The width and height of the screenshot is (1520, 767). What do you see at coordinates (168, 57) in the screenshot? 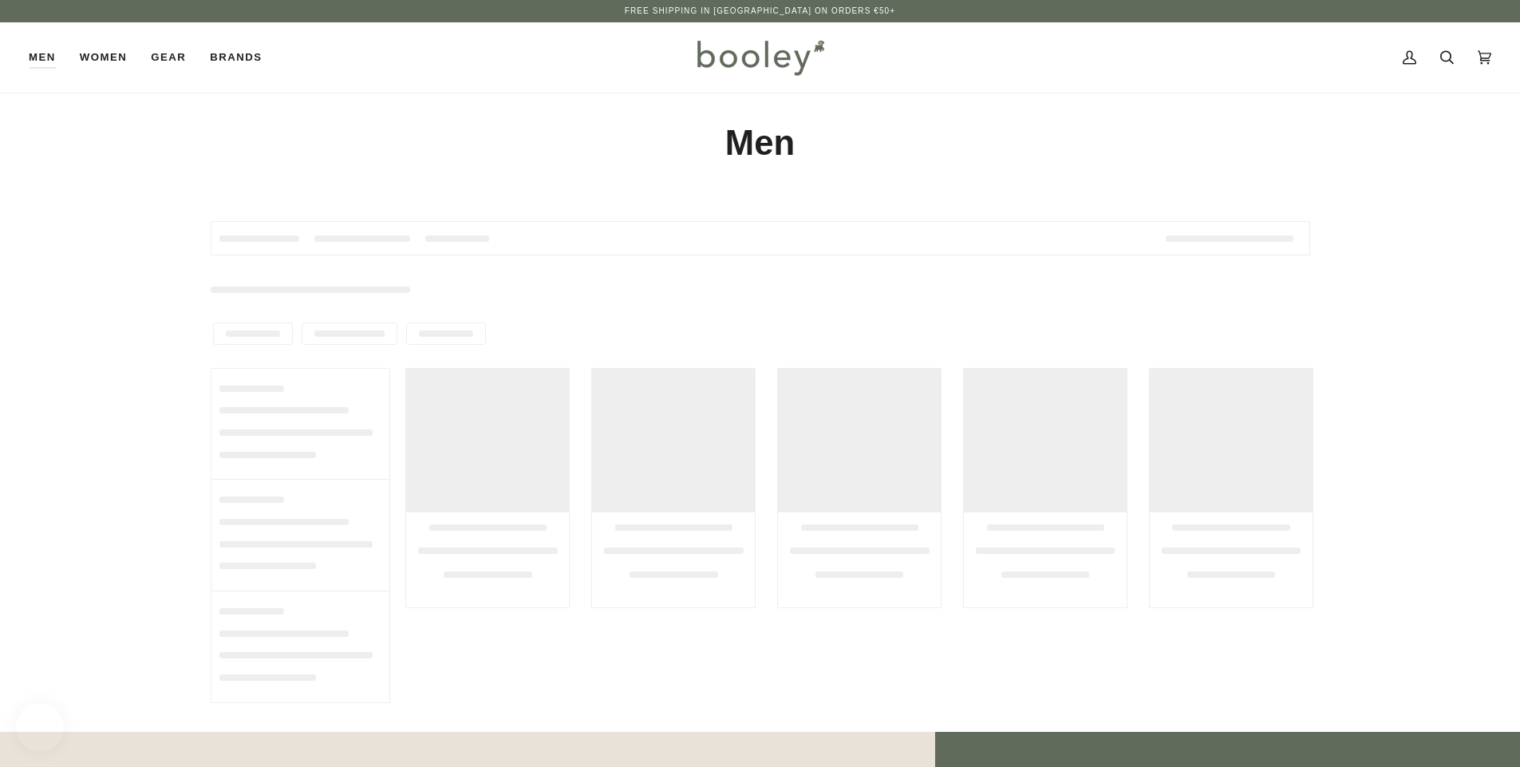
I see `div: Gear` at bounding box center [168, 57].